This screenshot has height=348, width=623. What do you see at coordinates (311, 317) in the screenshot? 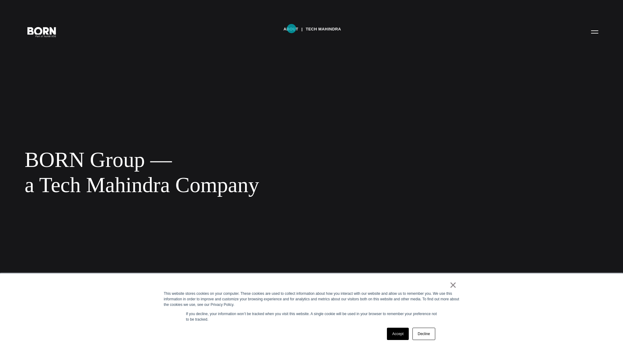
I see `p: If you decline, your information won’t be tracked when you visit this website. A single cookie wi...` at bounding box center [311, 317].